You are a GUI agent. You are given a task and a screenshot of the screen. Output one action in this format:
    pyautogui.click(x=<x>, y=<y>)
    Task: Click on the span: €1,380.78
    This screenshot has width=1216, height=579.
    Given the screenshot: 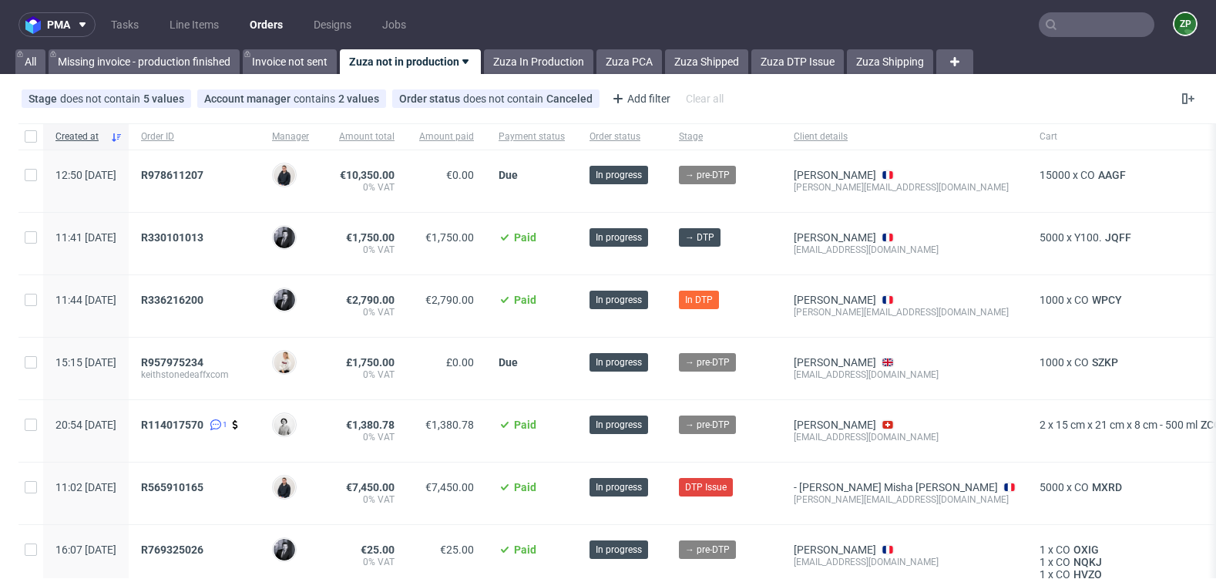 What is the action you would take?
    pyautogui.click(x=370, y=425)
    